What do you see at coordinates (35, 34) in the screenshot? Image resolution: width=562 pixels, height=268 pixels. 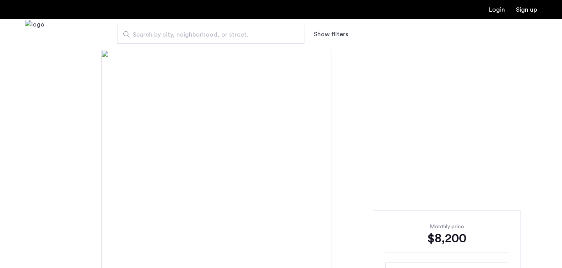 I see `img: logo` at bounding box center [35, 34].